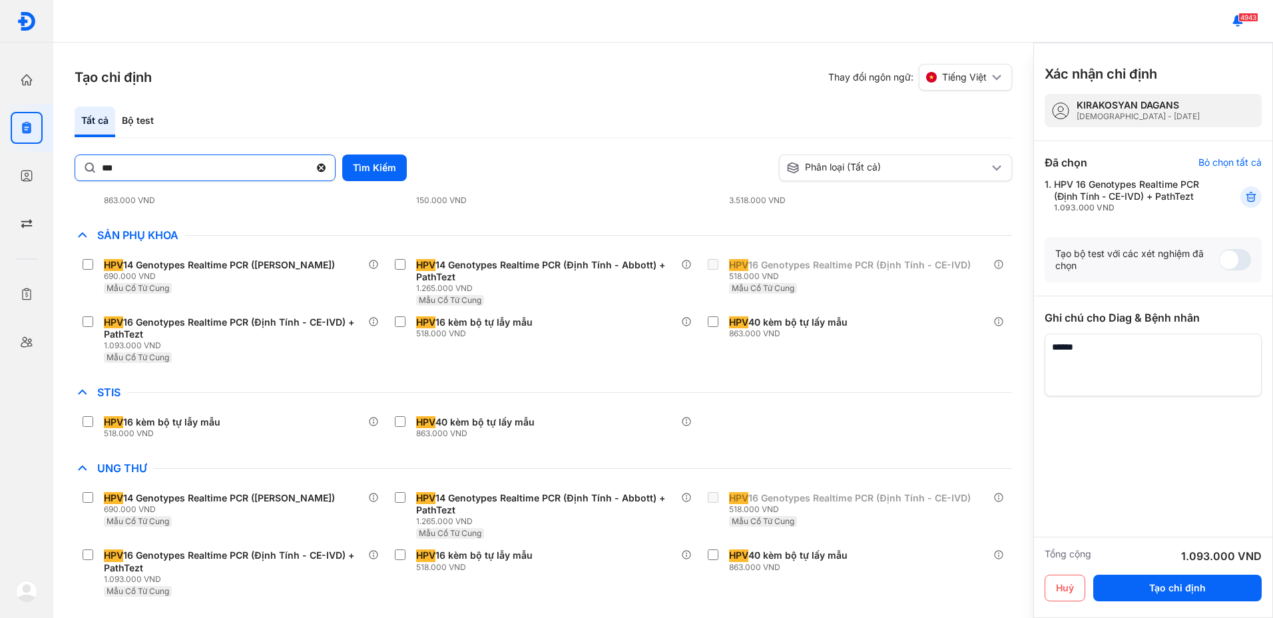 This screenshot has height=618, width=1273. I want to click on h3: Xác nhận chỉ định, so click(1101, 74).